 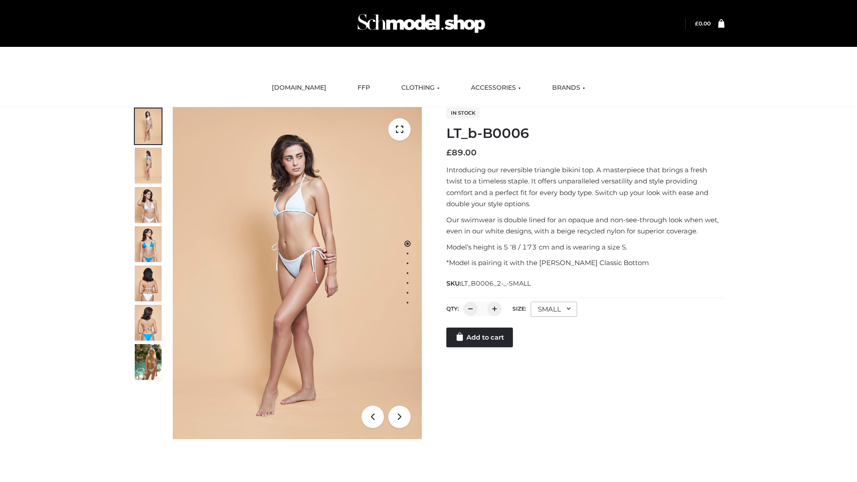 I want to click on p: Our swimwear is double lined for an opaque and non-see-through look when wet, even in our white d..., so click(x=585, y=225).